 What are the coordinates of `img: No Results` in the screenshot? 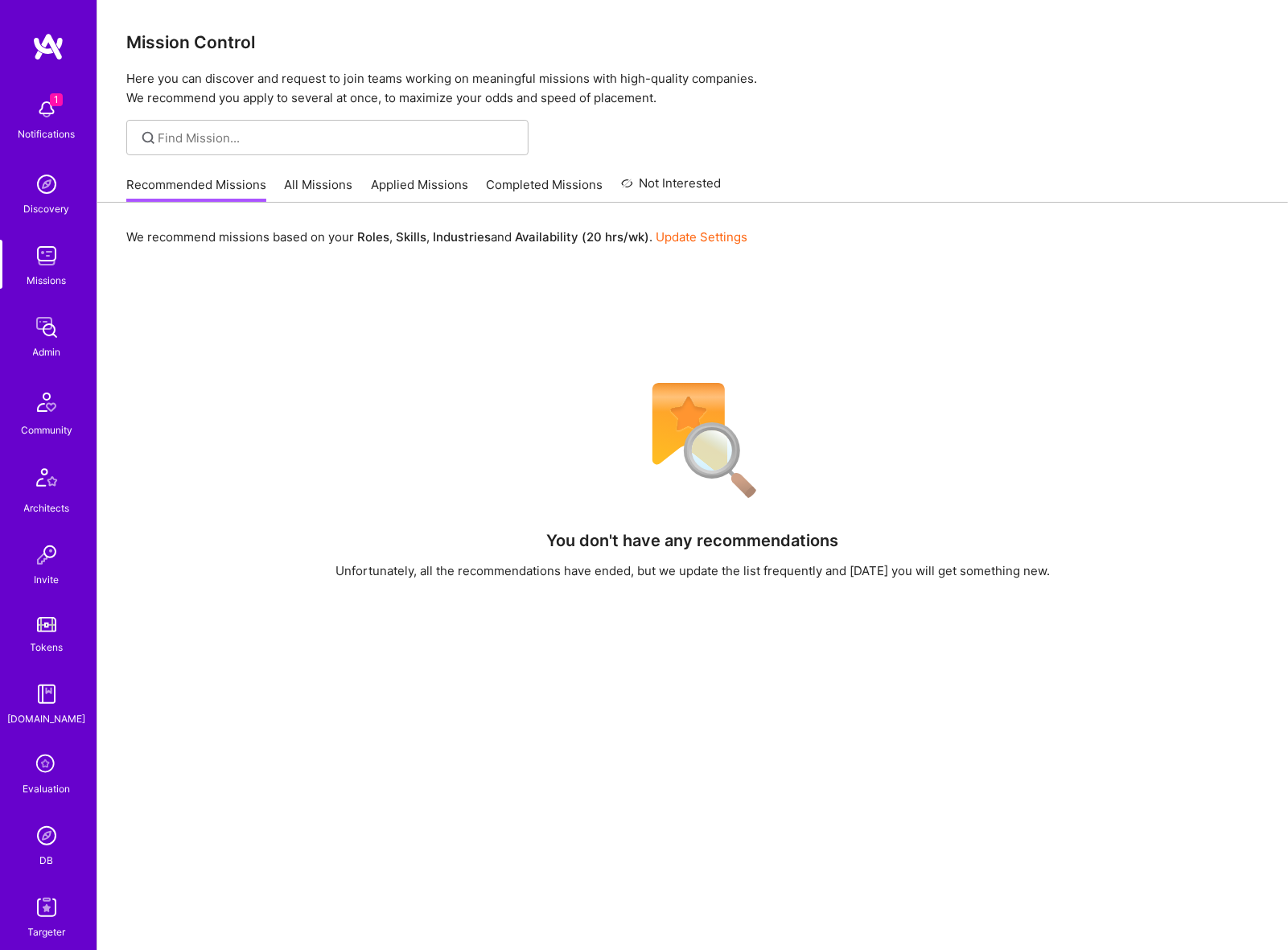 It's located at (693, 441).